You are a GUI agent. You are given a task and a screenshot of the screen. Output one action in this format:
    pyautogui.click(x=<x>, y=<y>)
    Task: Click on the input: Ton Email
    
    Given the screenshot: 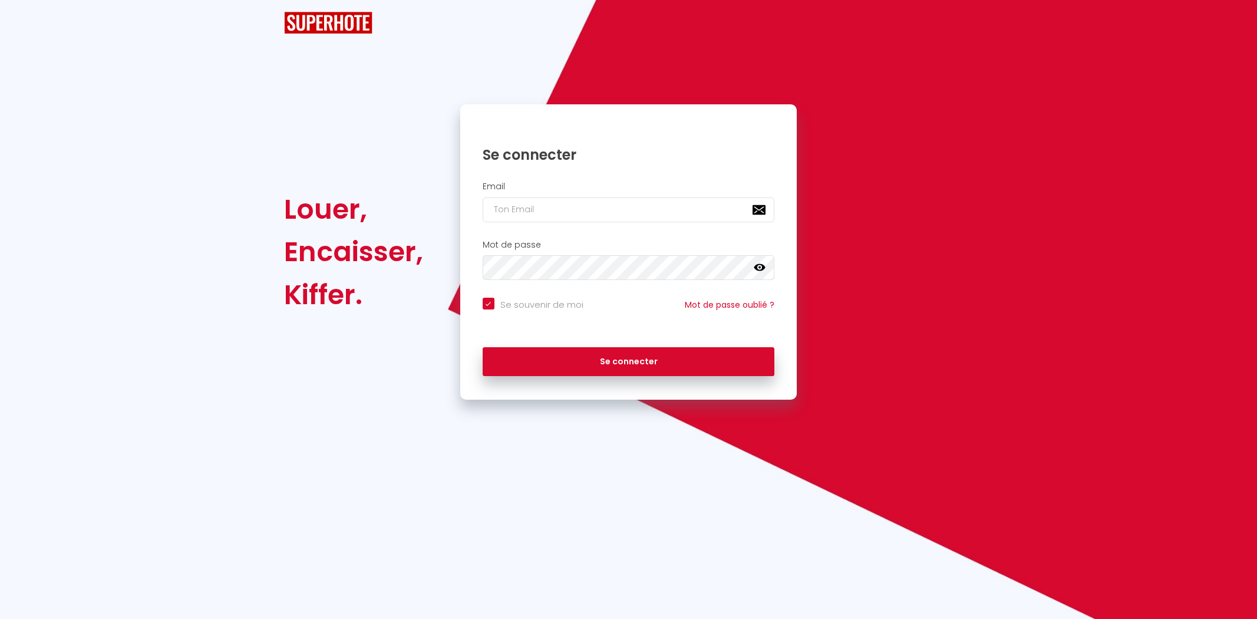 What is the action you would take?
    pyautogui.click(x=629, y=210)
    